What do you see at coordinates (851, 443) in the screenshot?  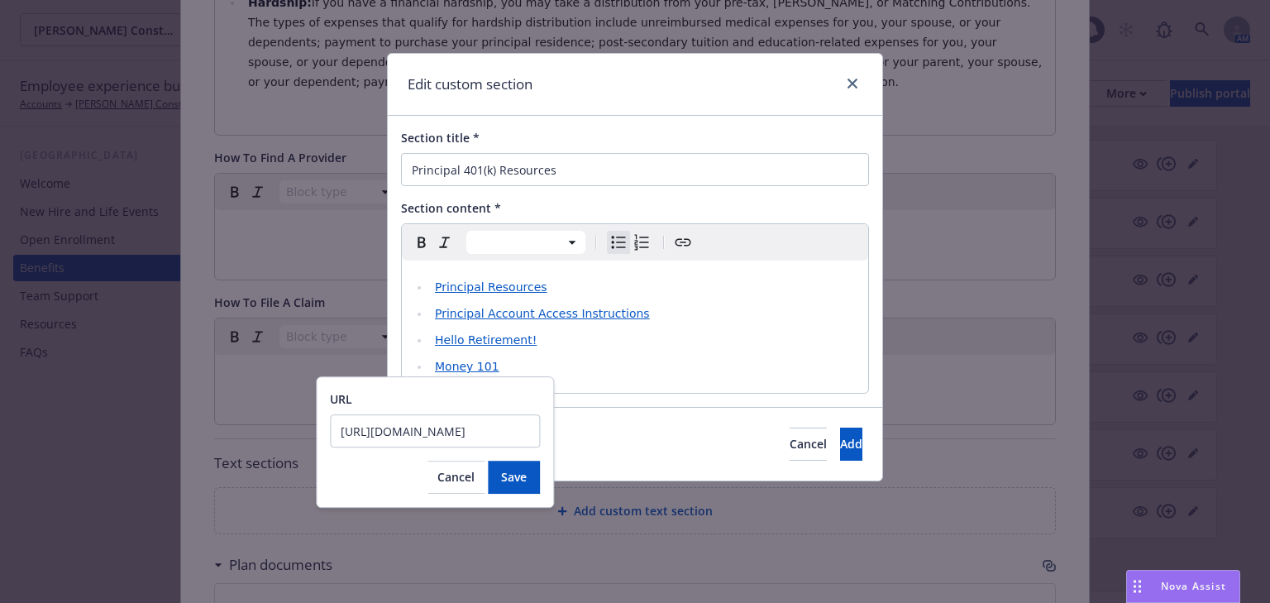 I see `span: Add` at bounding box center [851, 443].